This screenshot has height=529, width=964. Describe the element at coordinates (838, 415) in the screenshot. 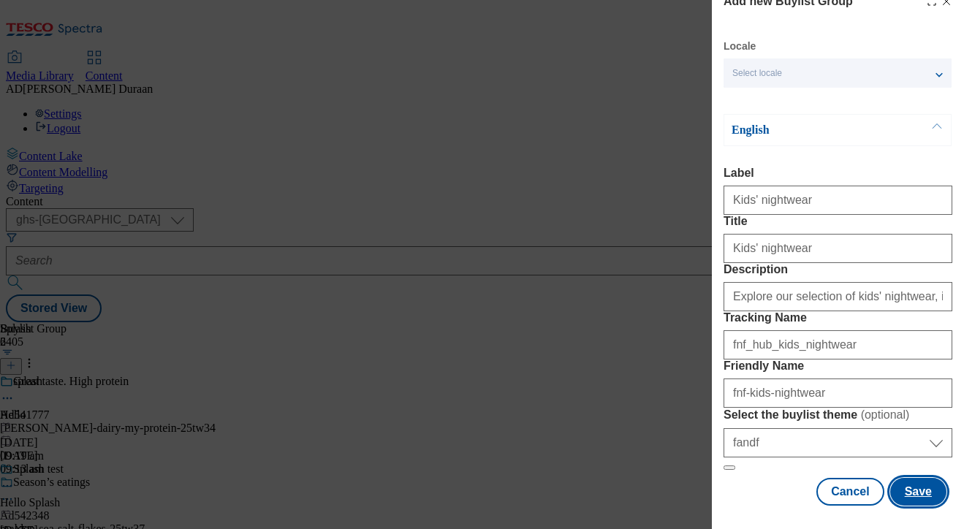

I see `label: Select the buylist theme` at that location.